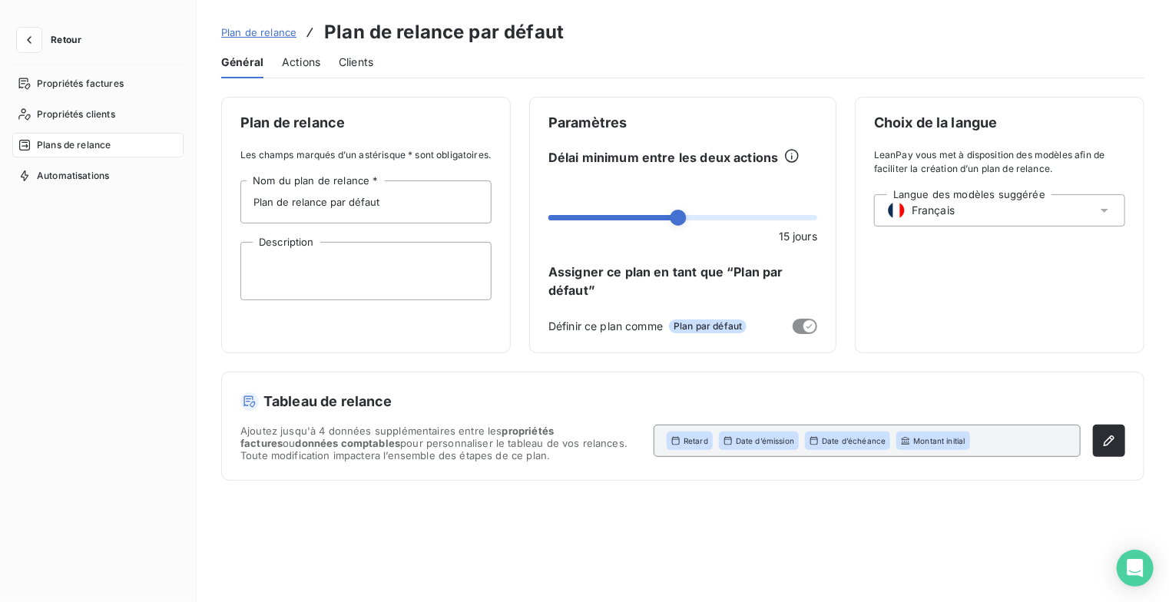  Describe the element at coordinates (348, 443) in the screenshot. I see `span: données comptables` at that location.